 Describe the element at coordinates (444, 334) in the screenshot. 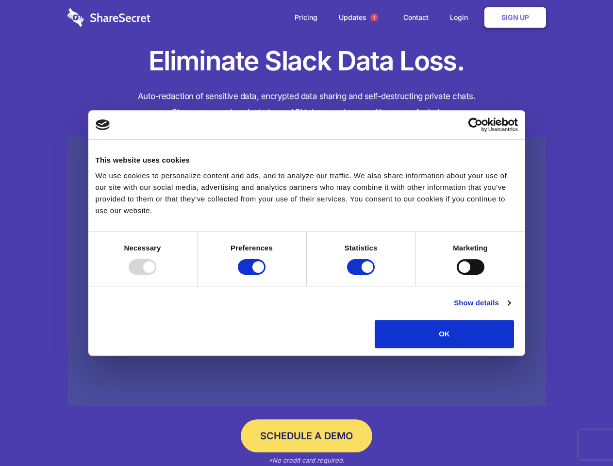

I see `button: OK` at that location.